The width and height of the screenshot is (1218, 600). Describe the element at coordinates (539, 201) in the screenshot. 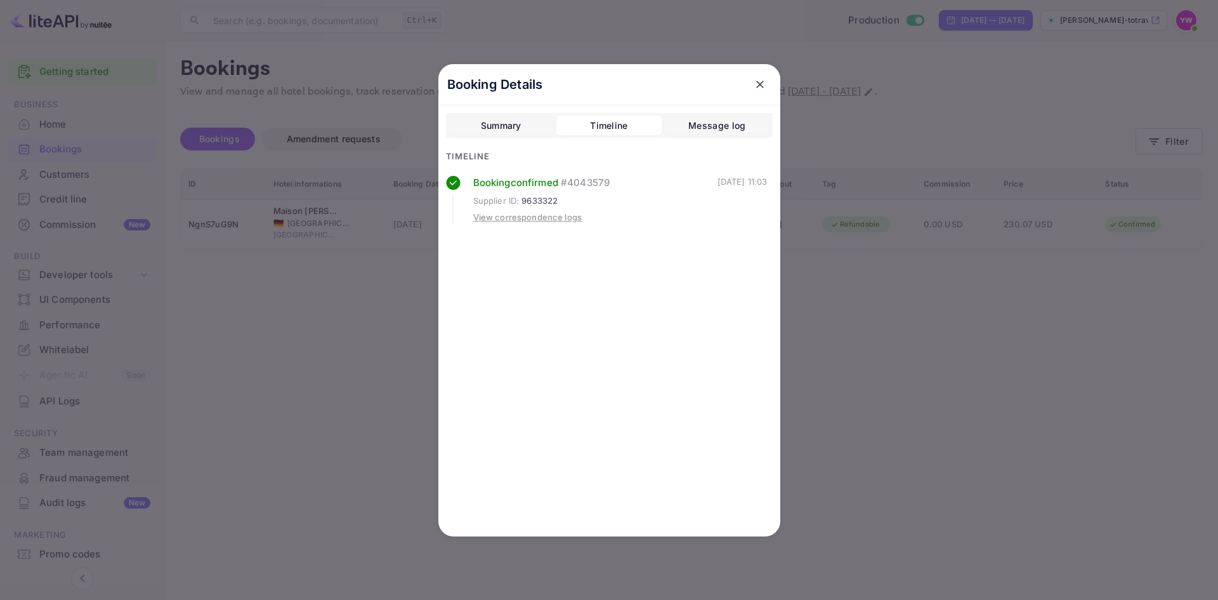

I see `span: 9633322` at that location.